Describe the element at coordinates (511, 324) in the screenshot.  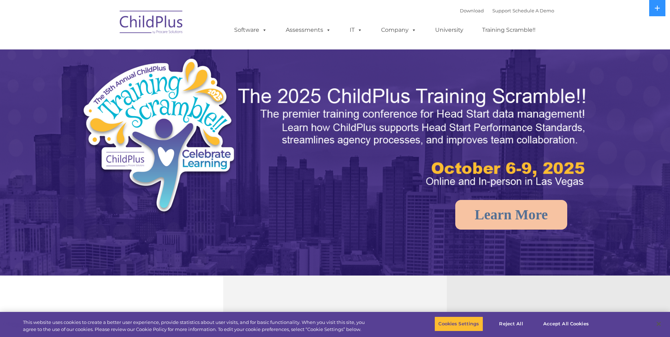
I see `button: Reject All` at that location.